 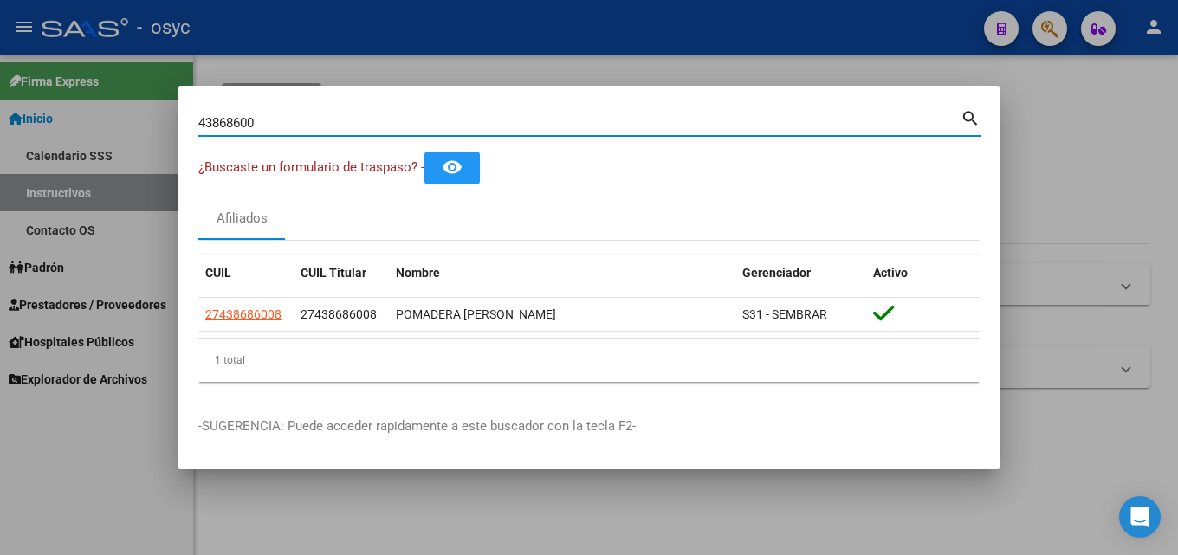 What do you see at coordinates (800, 273) in the screenshot?
I see `datatable-header-cell: Gerenciador` at bounding box center [800, 273].